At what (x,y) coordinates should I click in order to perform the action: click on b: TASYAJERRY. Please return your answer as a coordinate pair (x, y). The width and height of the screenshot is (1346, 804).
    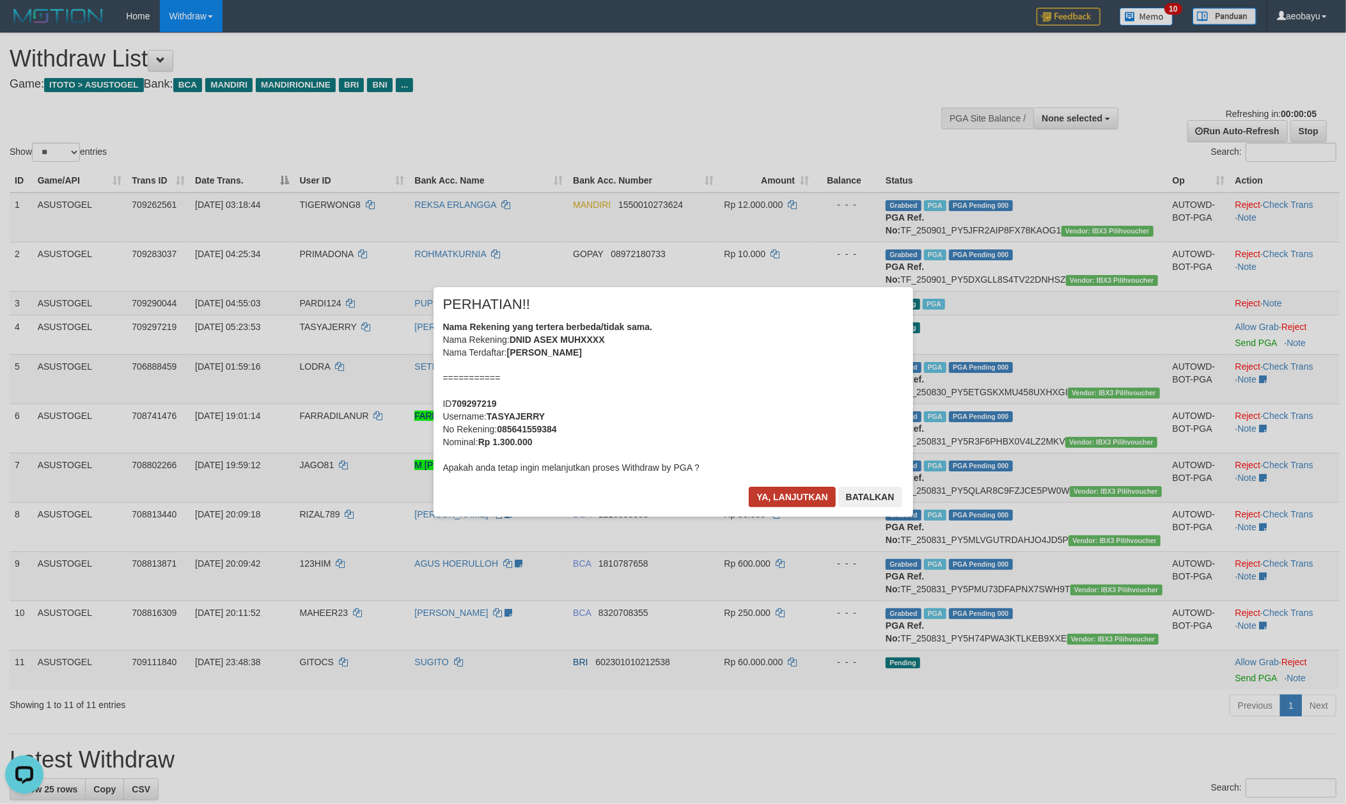
    Looking at the image, I should click on (515, 416).